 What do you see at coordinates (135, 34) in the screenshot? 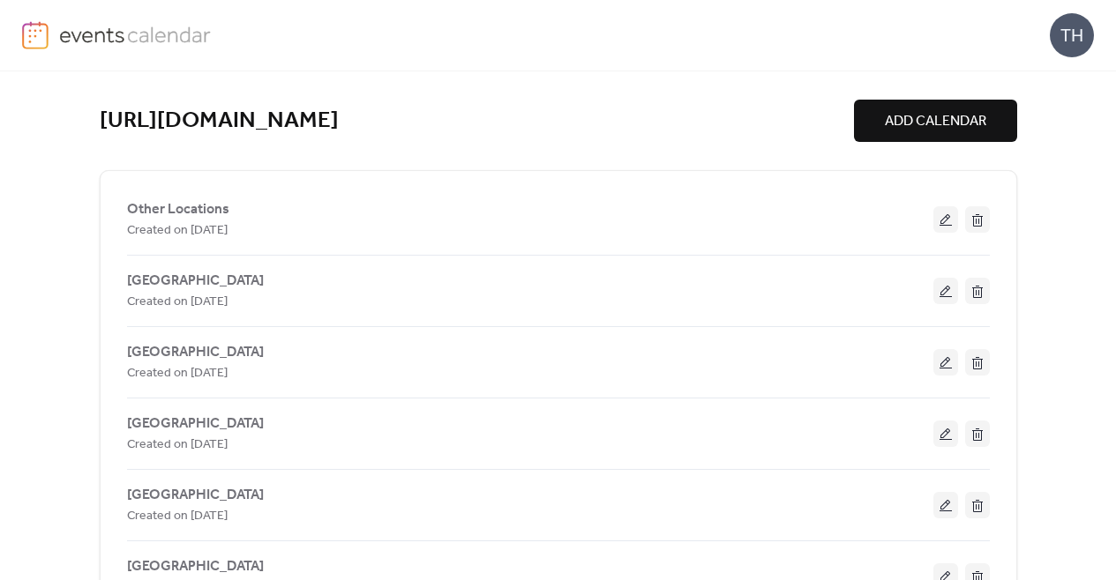
I see `img: logo-type` at bounding box center [135, 34].